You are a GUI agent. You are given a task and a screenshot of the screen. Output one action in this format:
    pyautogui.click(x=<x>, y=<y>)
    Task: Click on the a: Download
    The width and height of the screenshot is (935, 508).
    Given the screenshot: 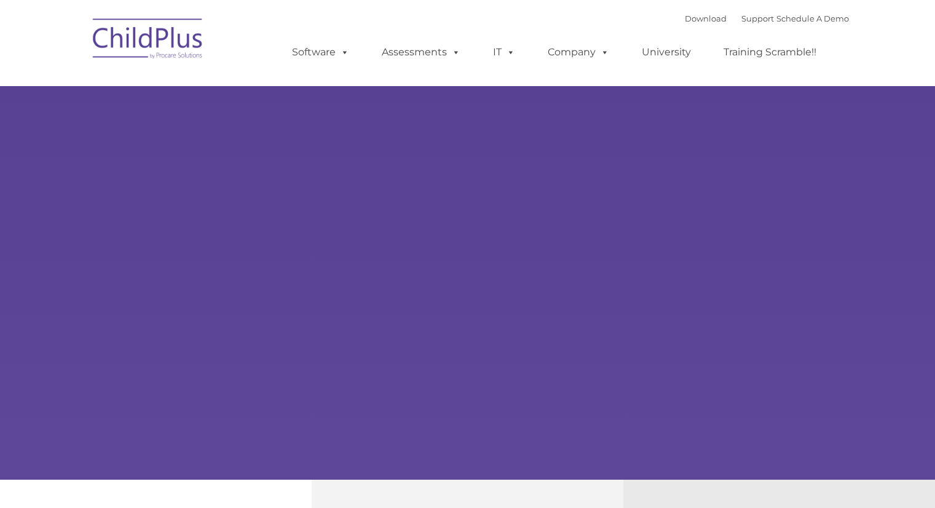 What is the action you would take?
    pyautogui.click(x=705, y=18)
    